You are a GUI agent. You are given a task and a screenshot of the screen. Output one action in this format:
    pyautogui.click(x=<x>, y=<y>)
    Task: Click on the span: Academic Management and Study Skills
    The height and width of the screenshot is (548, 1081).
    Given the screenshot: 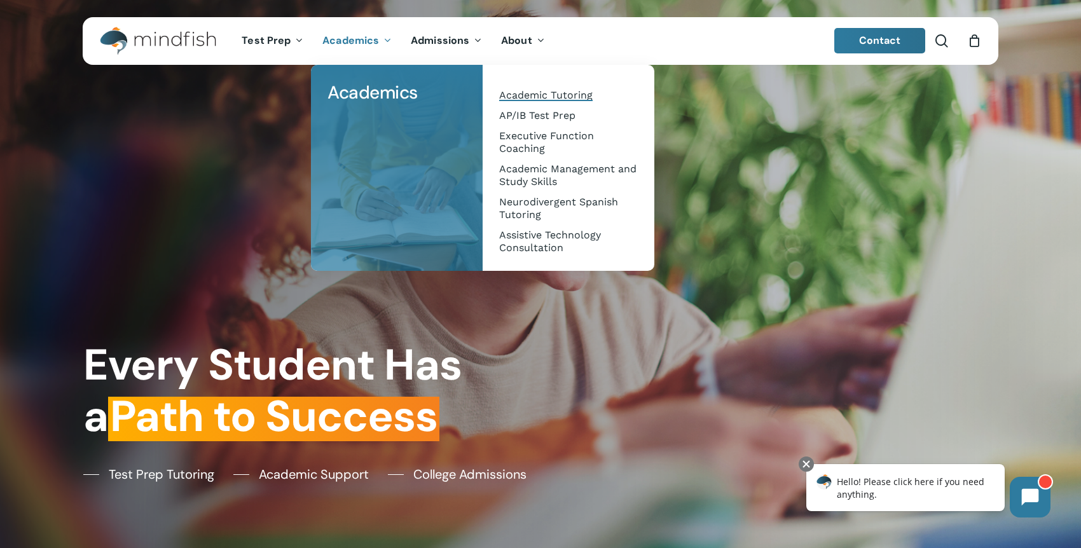 What is the action you would take?
    pyautogui.click(x=568, y=175)
    